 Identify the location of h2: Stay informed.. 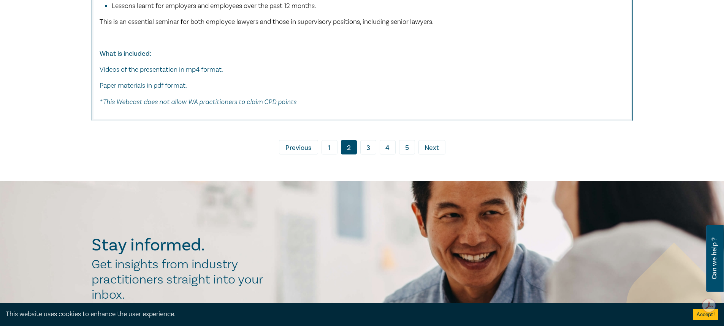
(181, 245).